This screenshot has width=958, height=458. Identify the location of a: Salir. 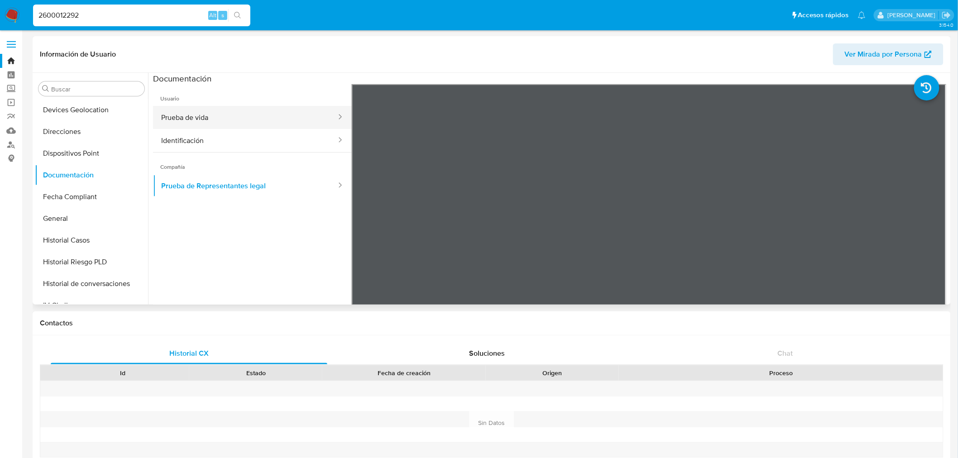
(947, 15).